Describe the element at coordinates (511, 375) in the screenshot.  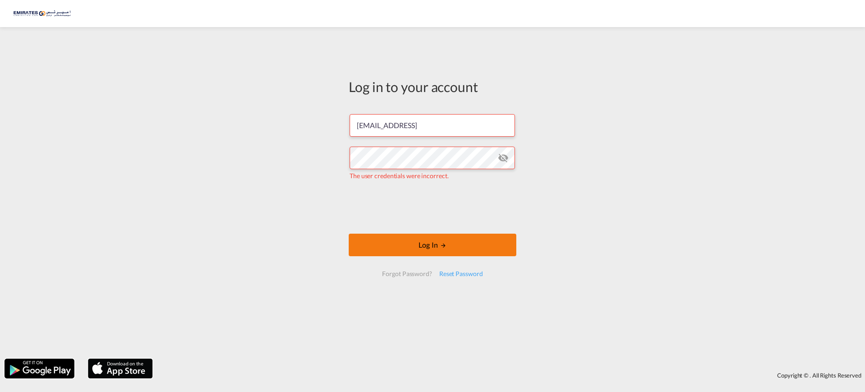
I see `div: Copyright © . All Rights Reserved` at that location.